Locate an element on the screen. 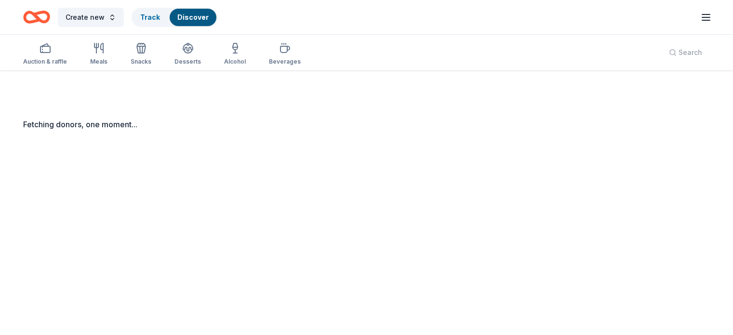 This screenshot has height=335, width=733. a: Discover is located at coordinates (193, 17).